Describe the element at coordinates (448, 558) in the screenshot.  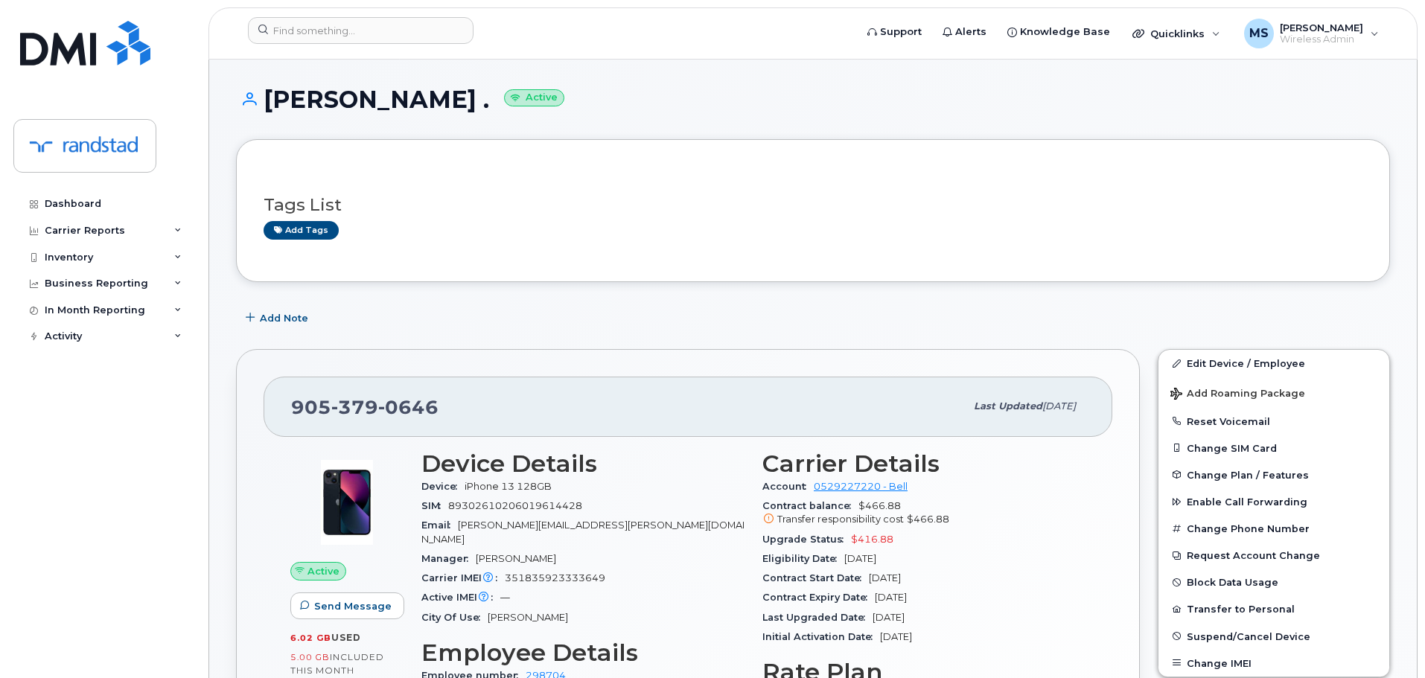
I see `span: Manager` at that location.